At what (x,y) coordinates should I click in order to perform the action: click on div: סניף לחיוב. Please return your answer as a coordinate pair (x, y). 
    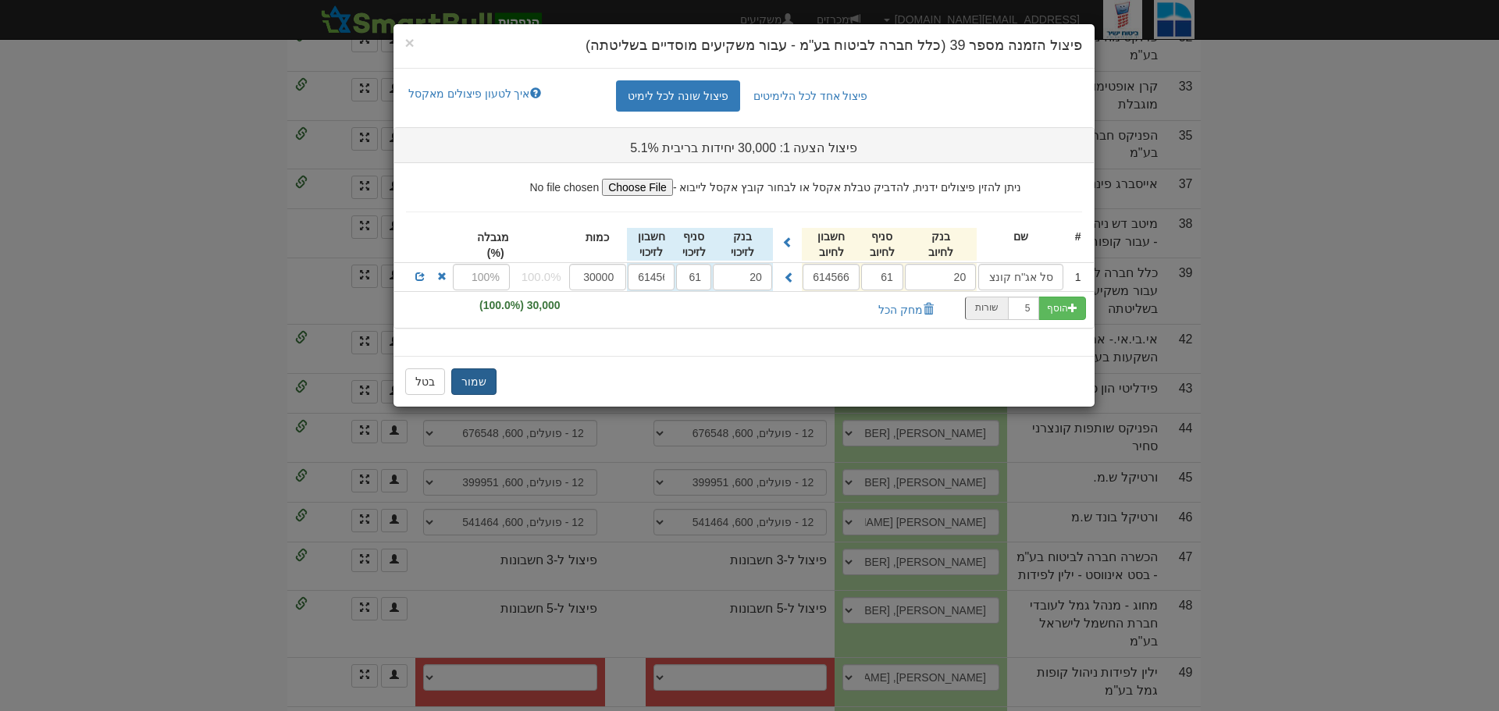
    Looking at the image, I should click on (882, 244).